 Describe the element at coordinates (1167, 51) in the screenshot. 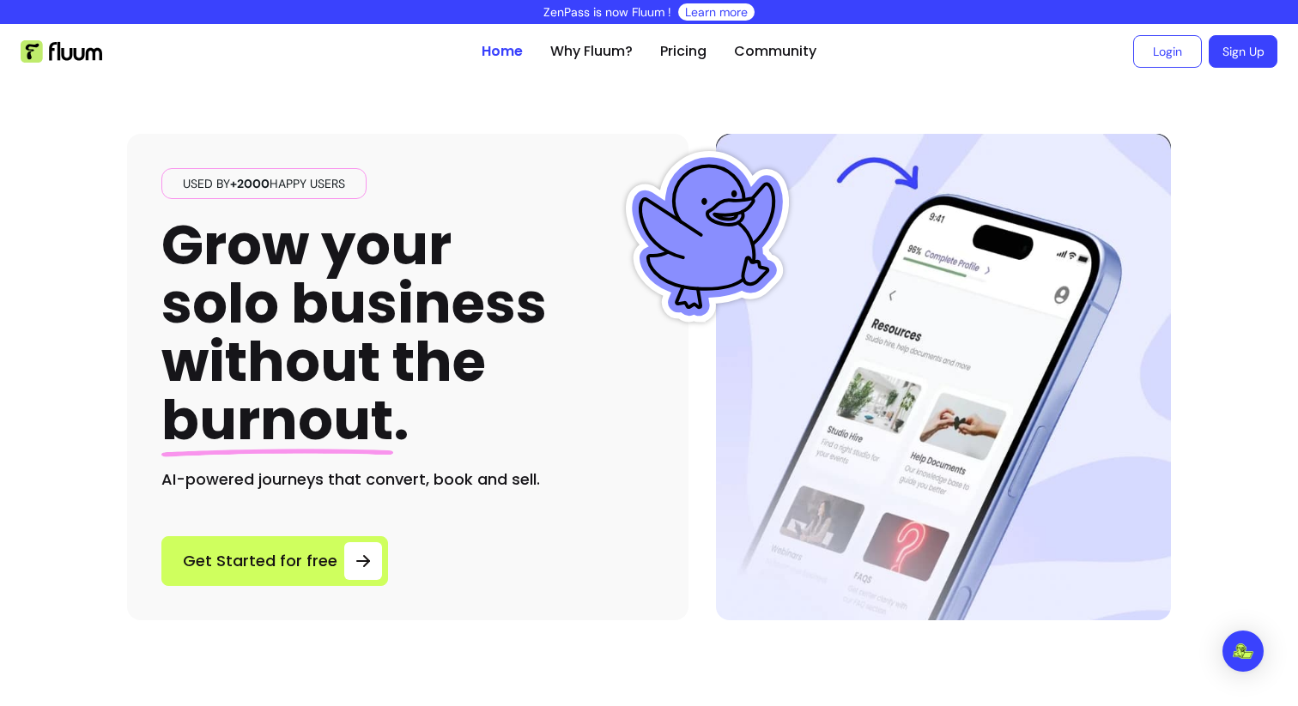

I see `a: Login` at that location.